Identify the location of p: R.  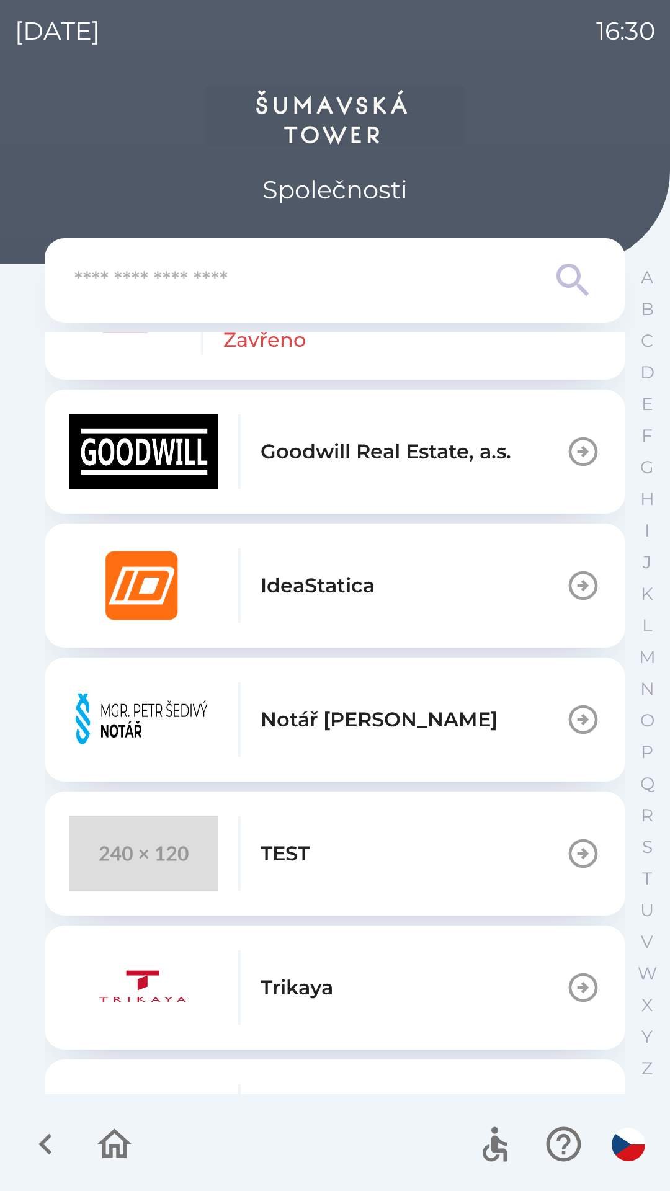
(647, 815).